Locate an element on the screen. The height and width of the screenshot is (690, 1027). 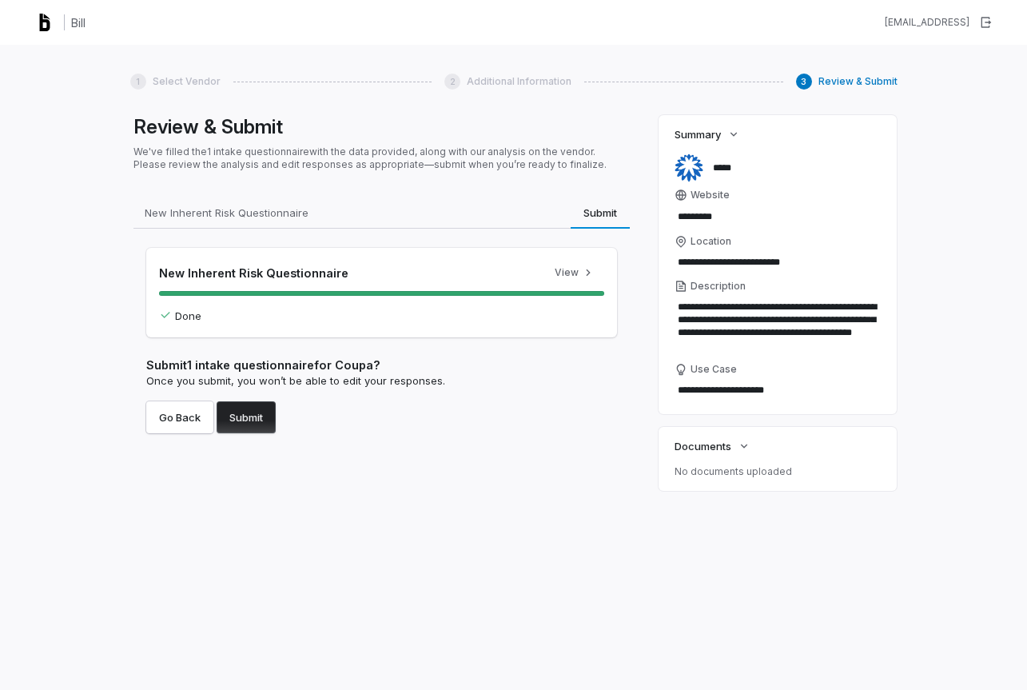
span: Submit is located at coordinates (600, 213).